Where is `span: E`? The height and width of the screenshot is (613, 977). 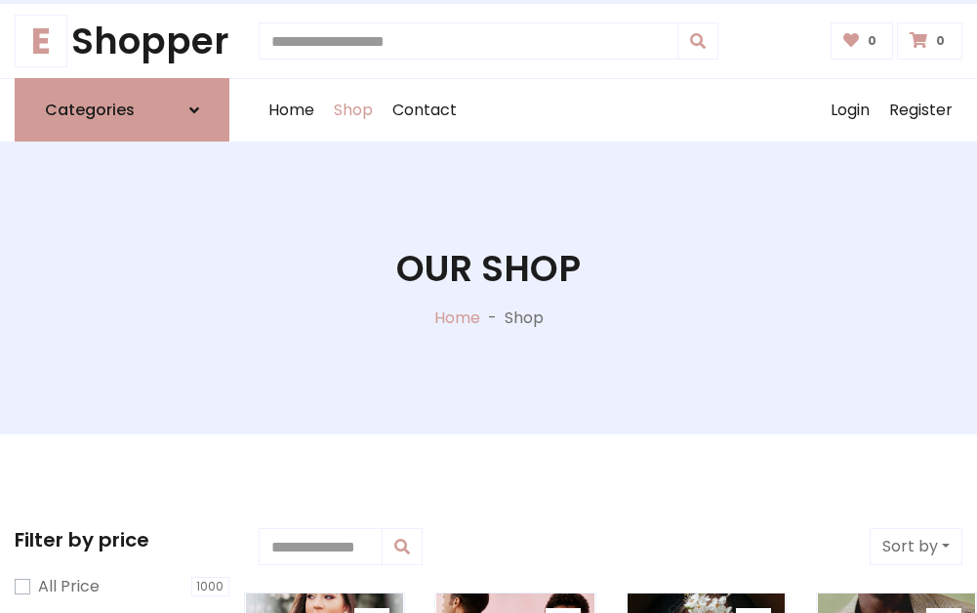 span: E is located at coordinates (41, 41).